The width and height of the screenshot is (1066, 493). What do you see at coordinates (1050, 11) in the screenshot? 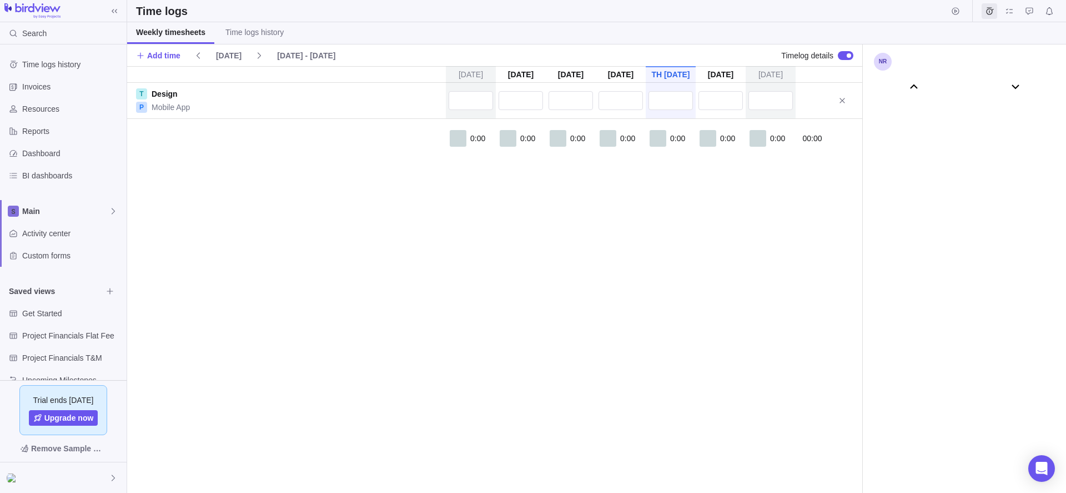
I see `span: Notifications` at bounding box center [1050, 11].